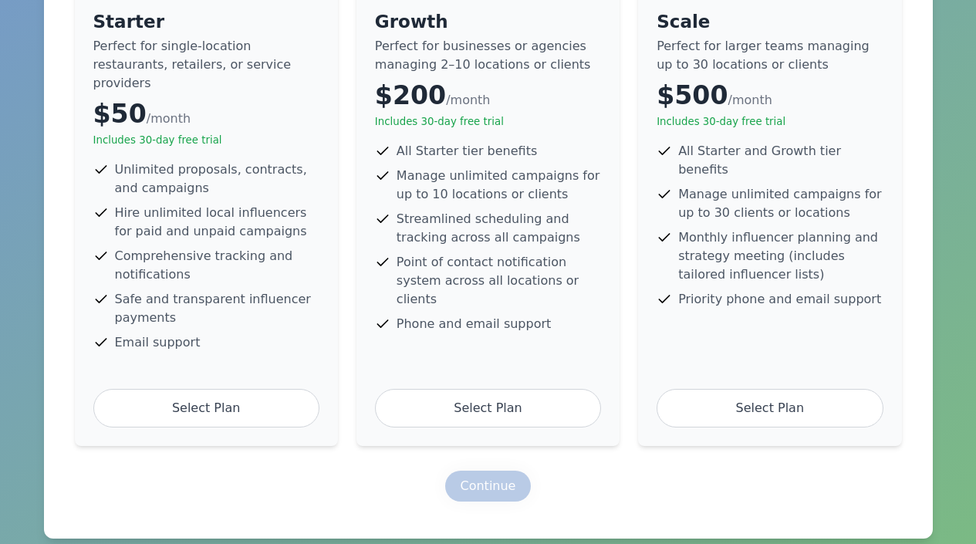  I want to click on span: Hire unlimited local influencers for paid and unpaid campaigns, so click(217, 222).